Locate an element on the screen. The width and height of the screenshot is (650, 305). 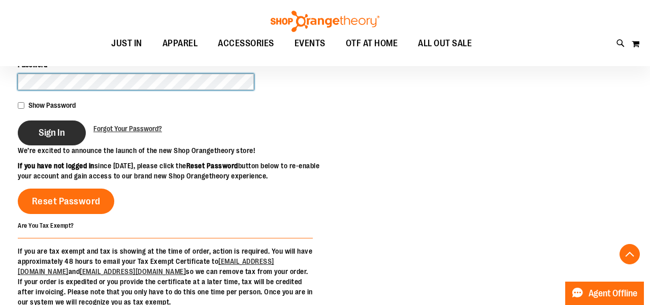
a: Reset Password is located at coordinates (66, 201).